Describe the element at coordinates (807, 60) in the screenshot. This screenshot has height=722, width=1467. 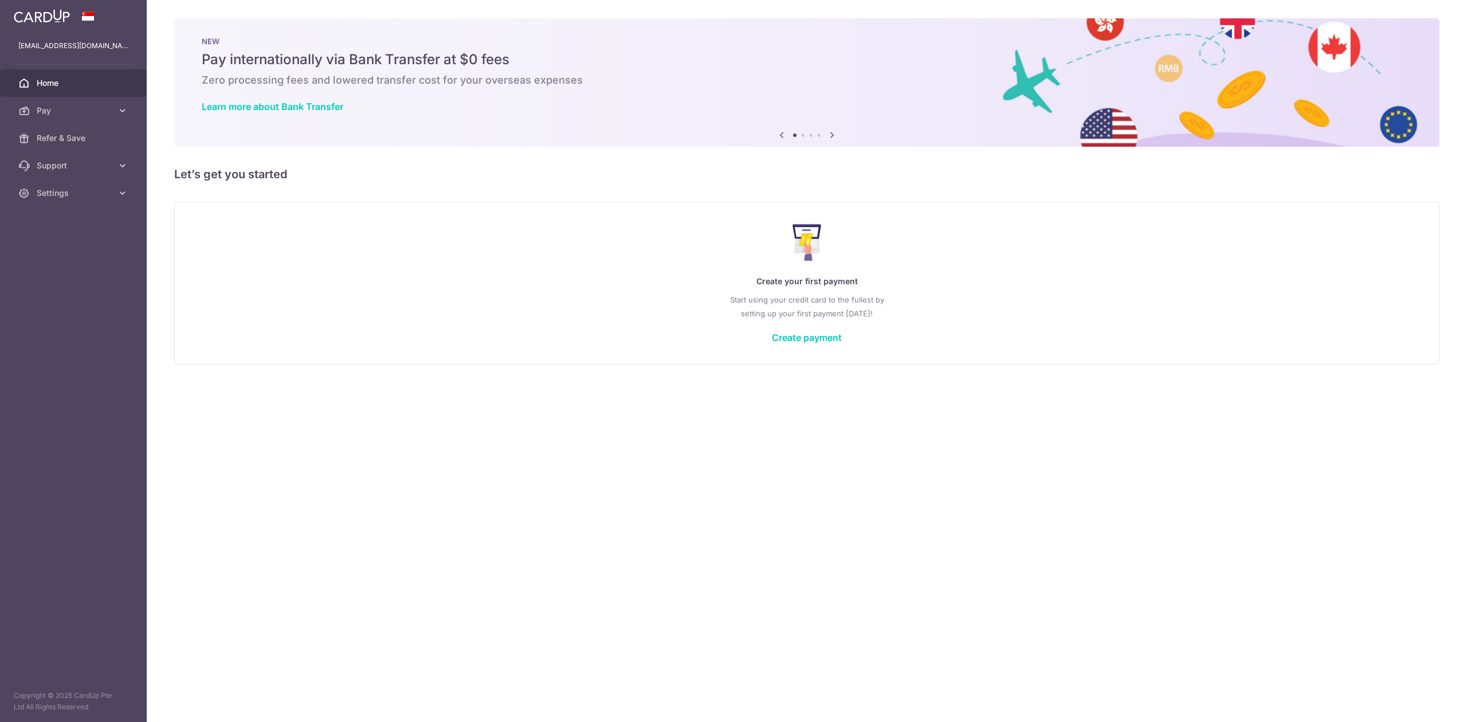
I see `h5: Pay internationally via Bank Transfer at $0 fees` at that location.